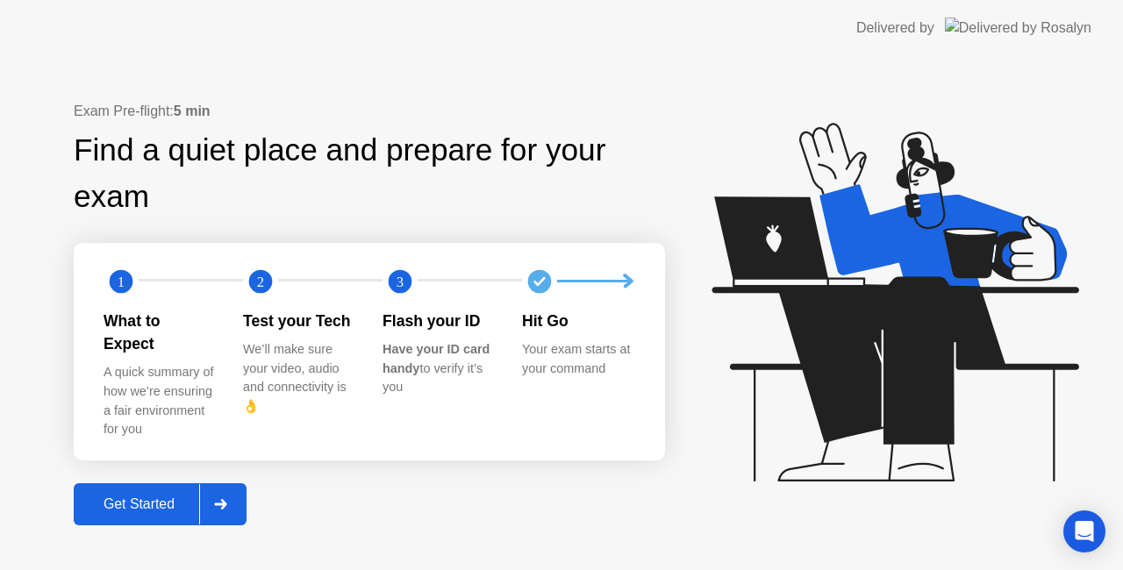 This screenshot has width=1123, height=570. What do you see at coordinates (159, 401) in the screenshot?
I see `div: A quick summary of how we’re ensuring a fair environment for you` at bounding box center [159, 401].